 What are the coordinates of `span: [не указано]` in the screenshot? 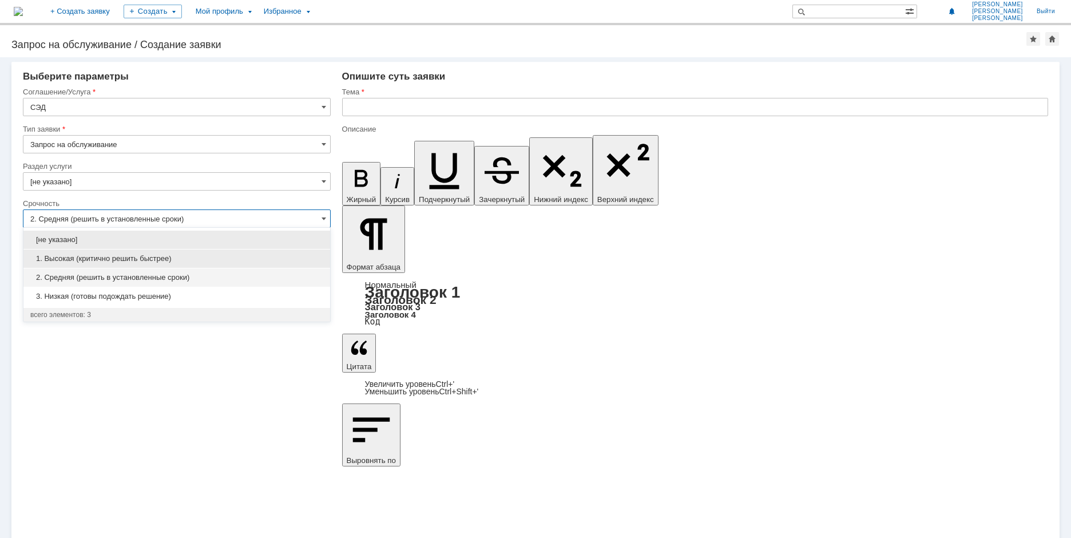 It's located at (177, 240).